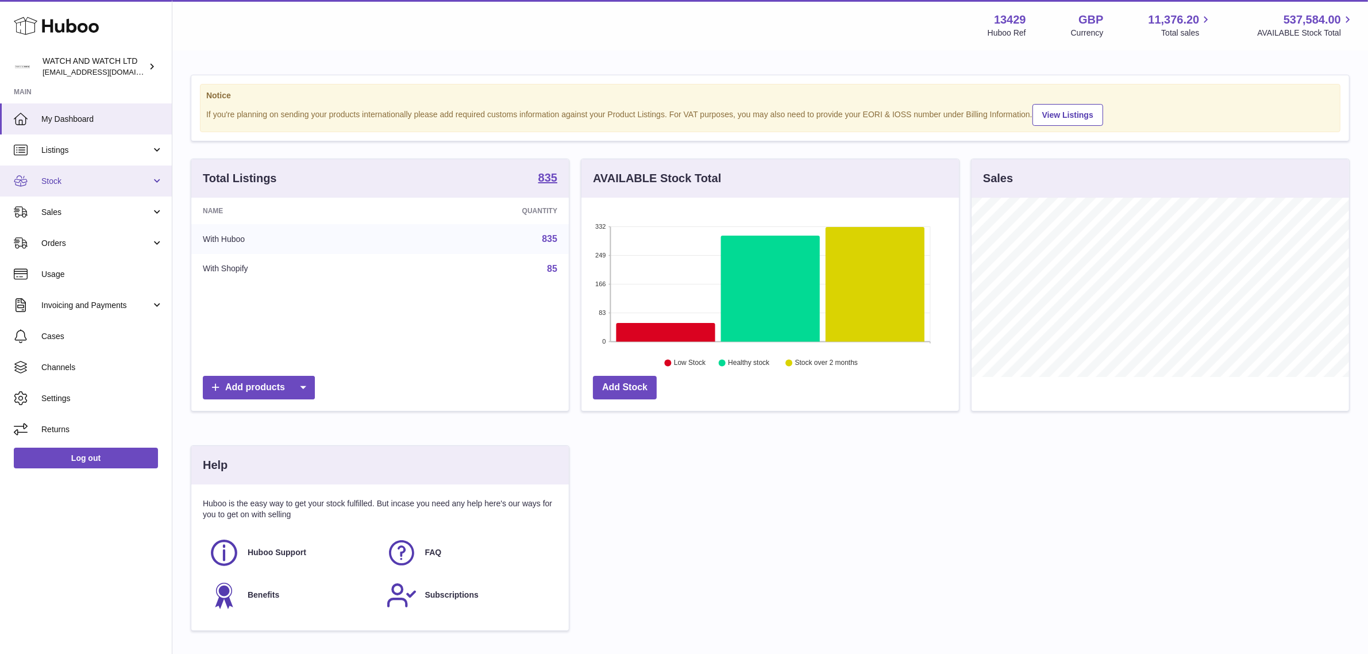 Image resolution: width=1368 pixels, height=654 pixels. What do you see at coordinates (291, 595) in the screenshot?
I see `a: Benefits` at bounding box center [291, 595].